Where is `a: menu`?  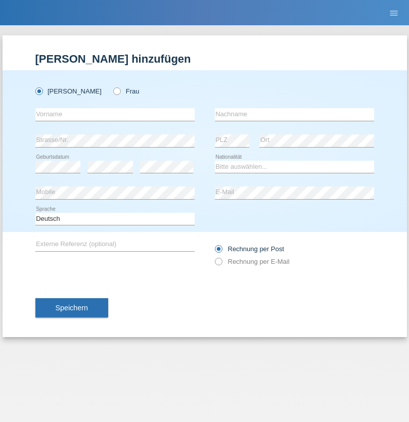
a: menu is located at coordinates (394, 13).